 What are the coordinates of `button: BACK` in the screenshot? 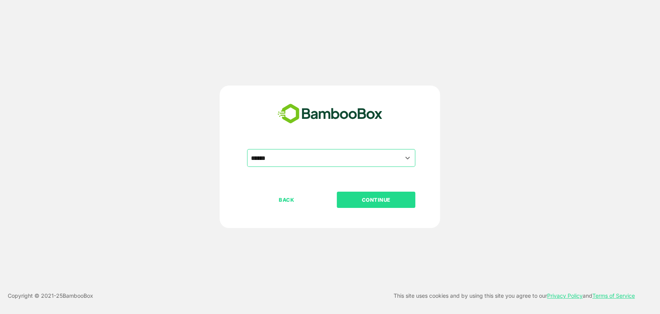 It's located at (286, 199).